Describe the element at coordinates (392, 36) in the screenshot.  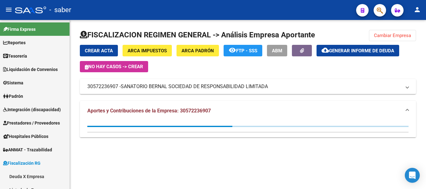
I see `span: Cambiar Empresa` at that location.